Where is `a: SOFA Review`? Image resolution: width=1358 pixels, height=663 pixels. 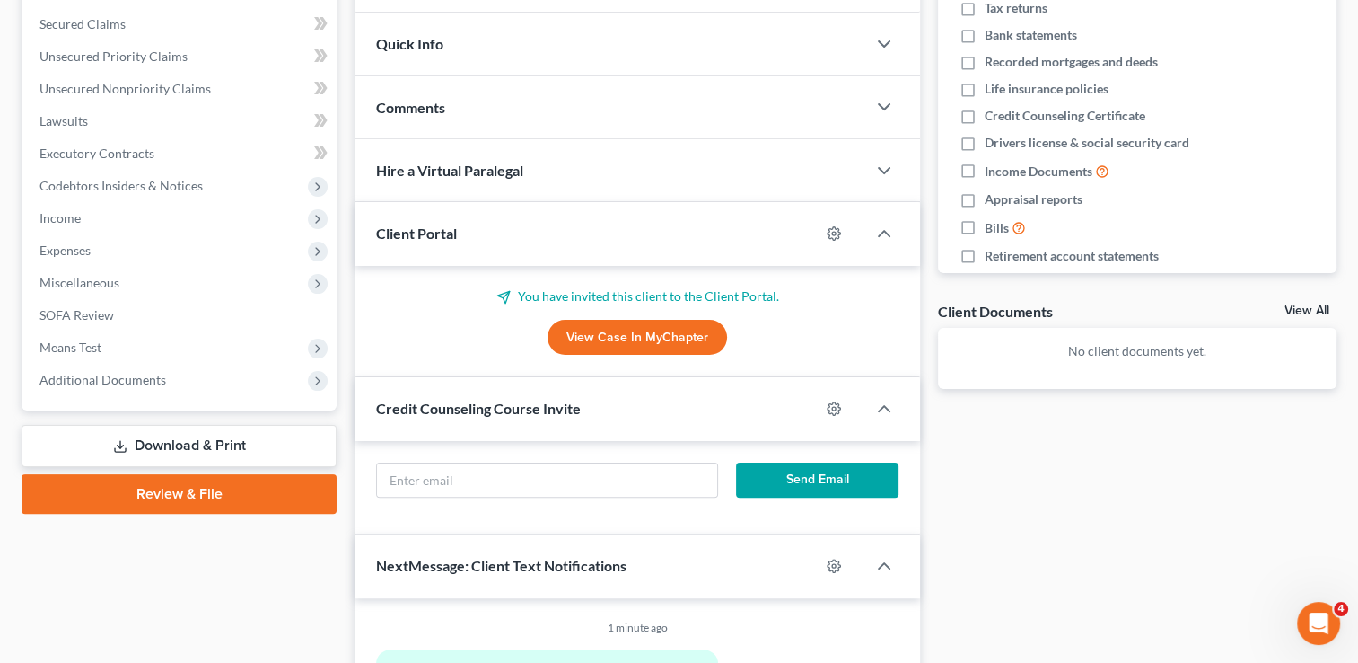 a: SOFA Review is located at coordinates (180, 315).